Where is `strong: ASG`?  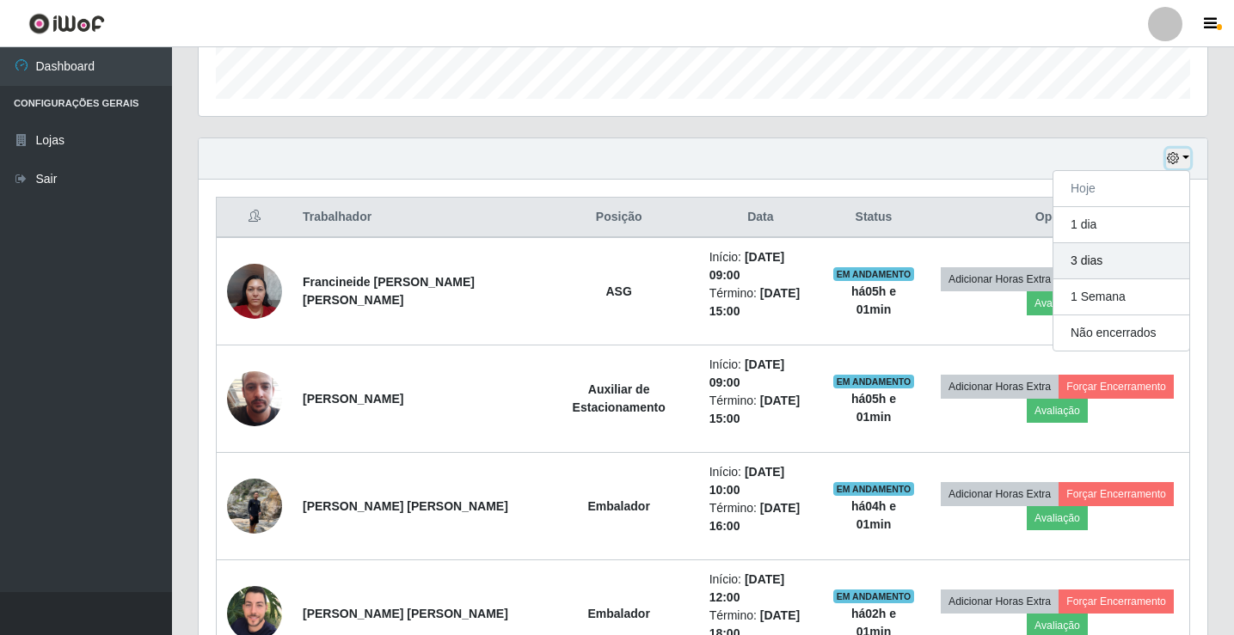 strong: ASG is located at coordinates (618, 291).